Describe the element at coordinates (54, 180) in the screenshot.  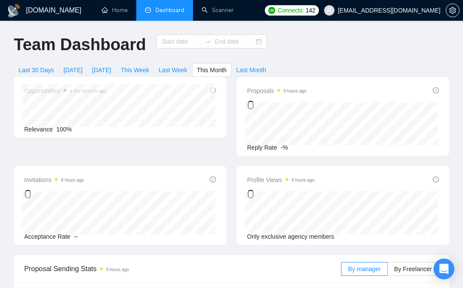
I see `span: Invitations` at that location.